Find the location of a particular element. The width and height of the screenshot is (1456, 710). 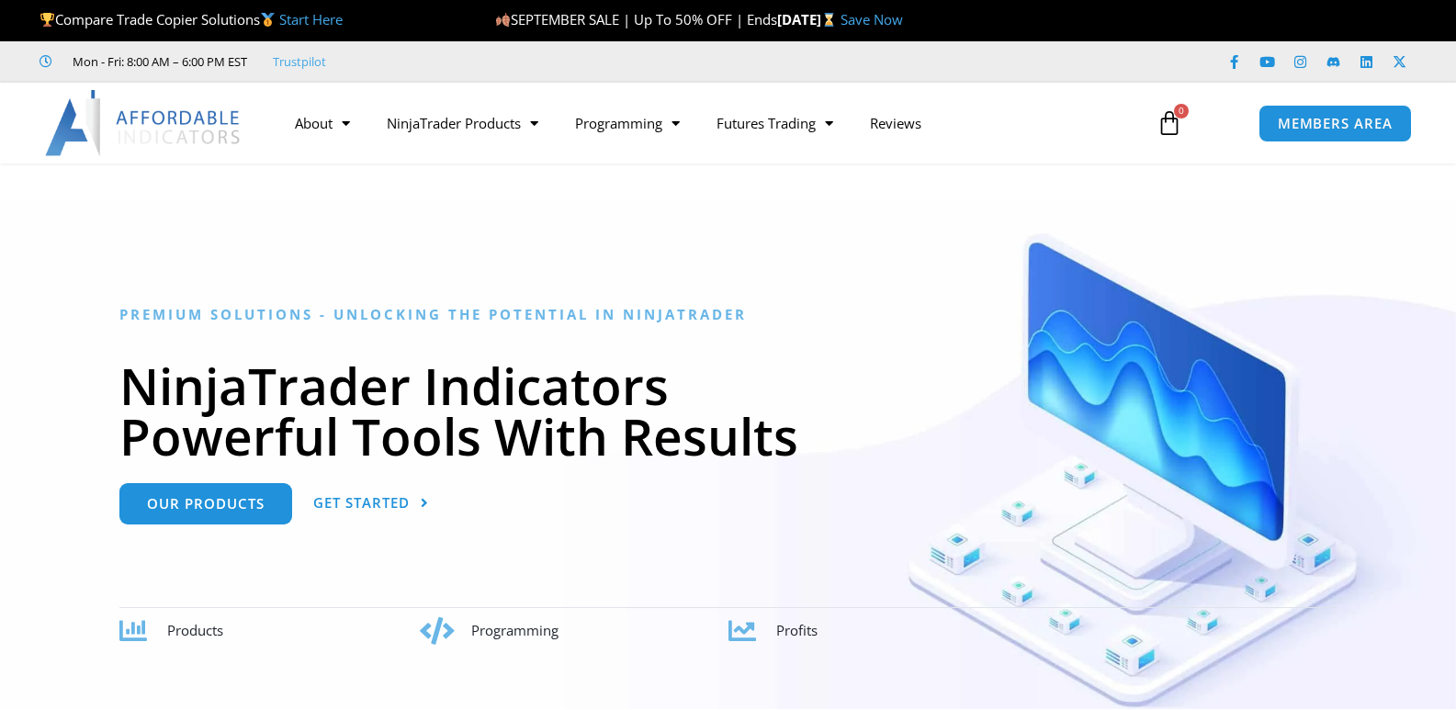

a: 0 is located at coordinates (1170, 123).